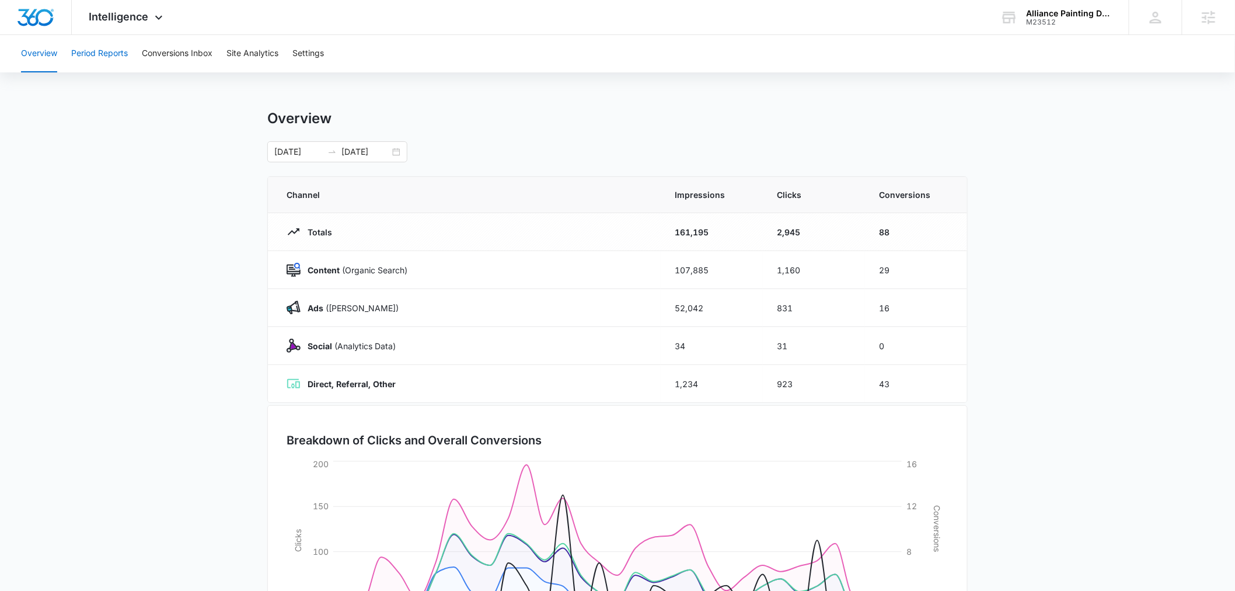  What do you see at coordinates (1070, 22) in the screenshot?
I see `div: account id` at bounding box center [1070, 22].